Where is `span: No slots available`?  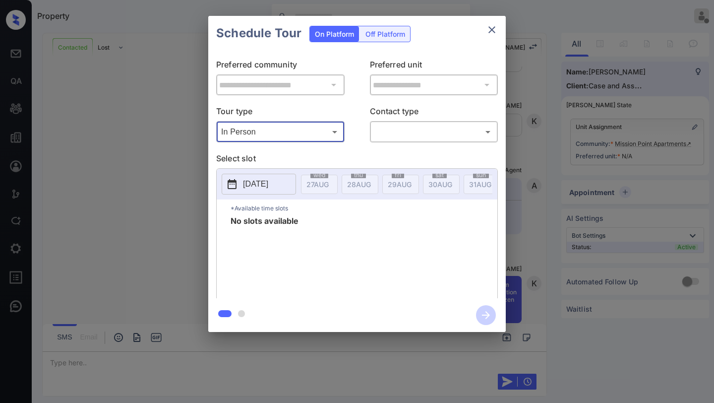
span: No slots available is located at coordinates (264, 257).